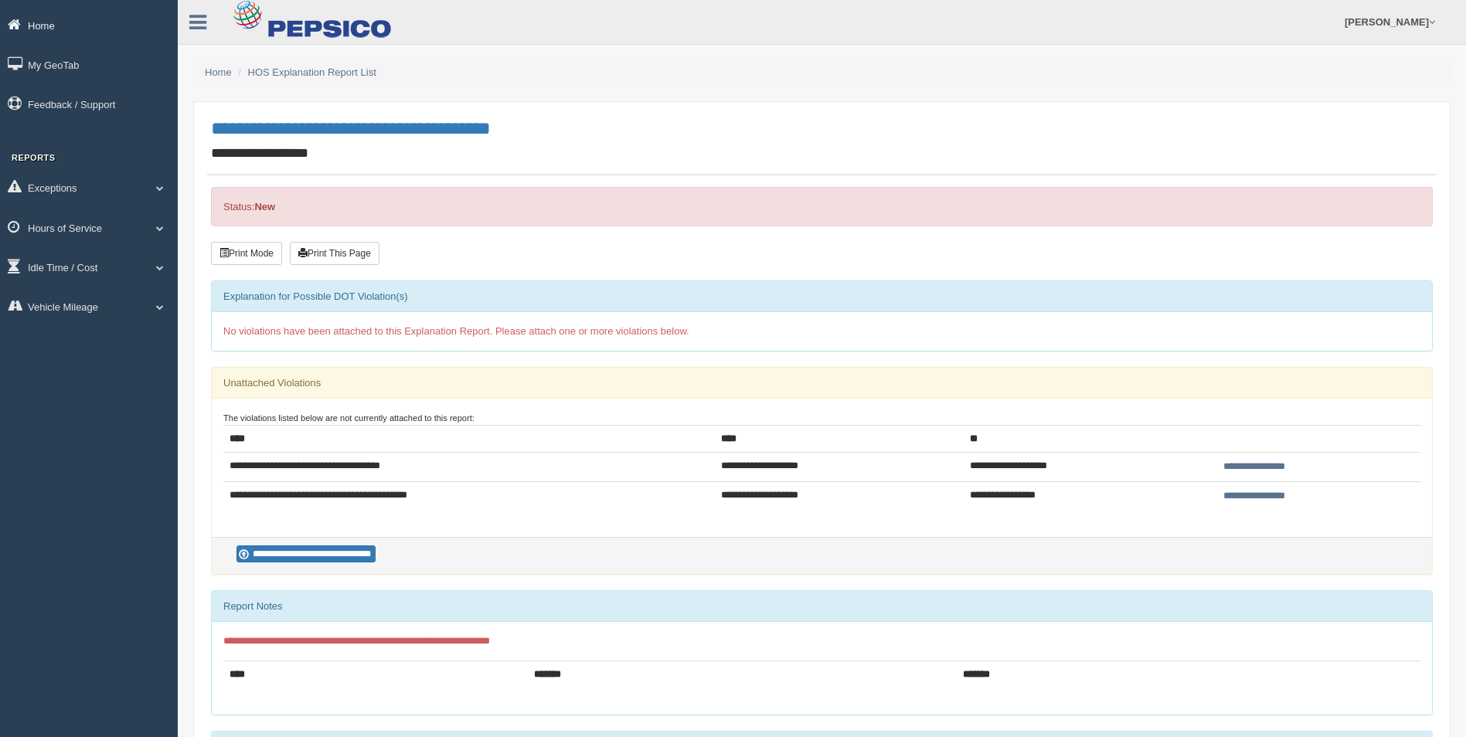  I want to click on a: Home, so click(218, 72).